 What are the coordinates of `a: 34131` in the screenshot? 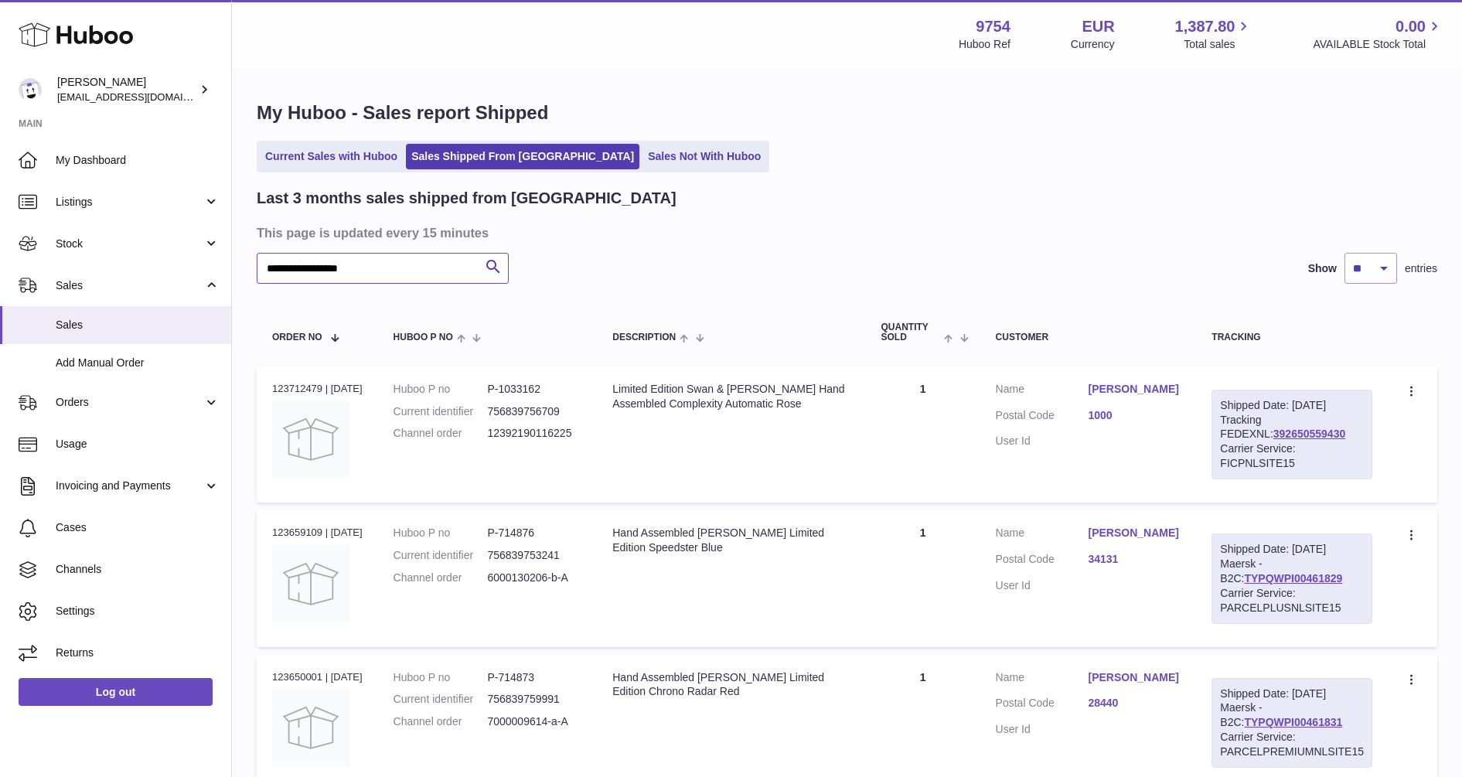 It's located at (1134, 559).